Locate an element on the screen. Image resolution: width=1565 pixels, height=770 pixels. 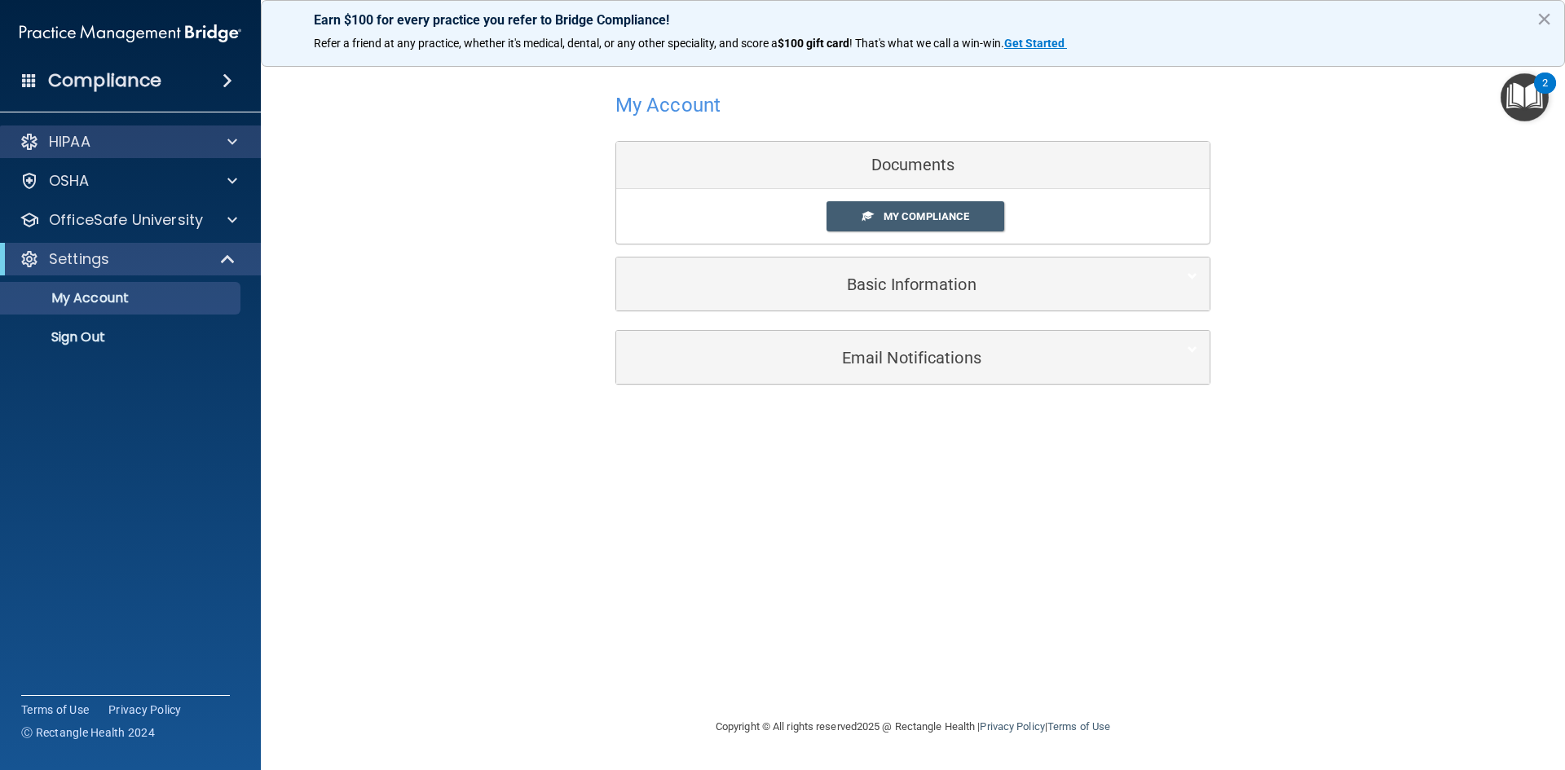
a: OSHA is located at coordinates (128, 181).